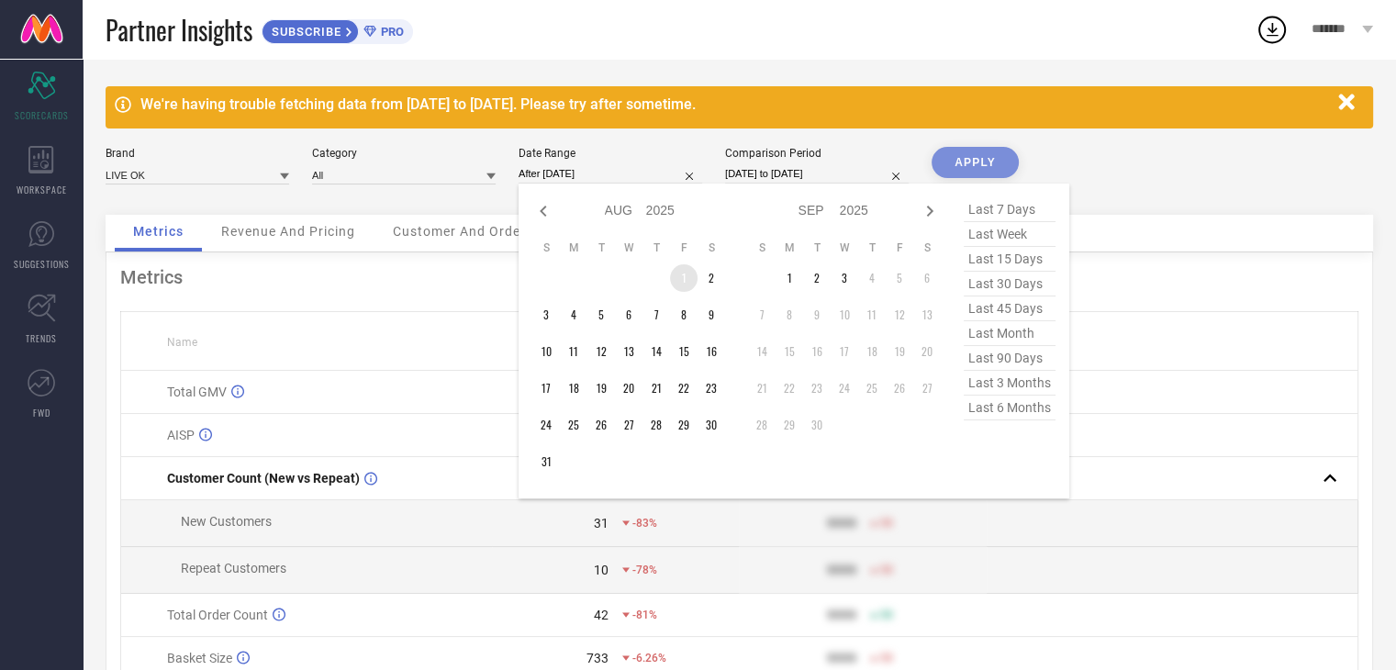  What do you see at coordinates (899, 388) in the screenshot?
I see `td: Fri Sep 26 2025` at bounding box center [899, 388].